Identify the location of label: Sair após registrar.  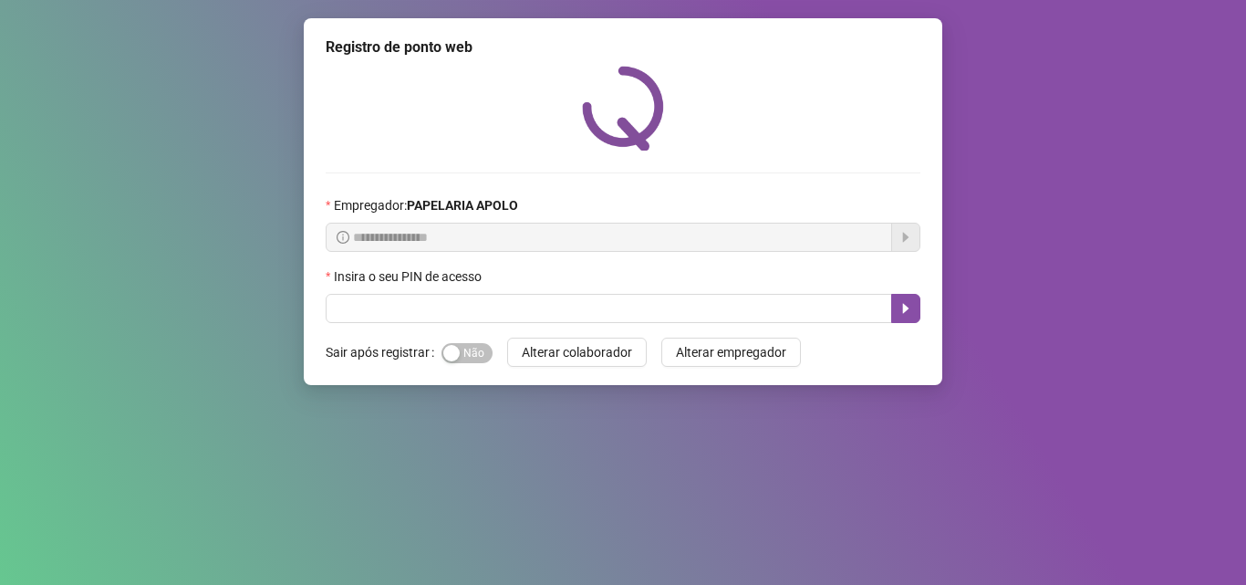
(383, 352).